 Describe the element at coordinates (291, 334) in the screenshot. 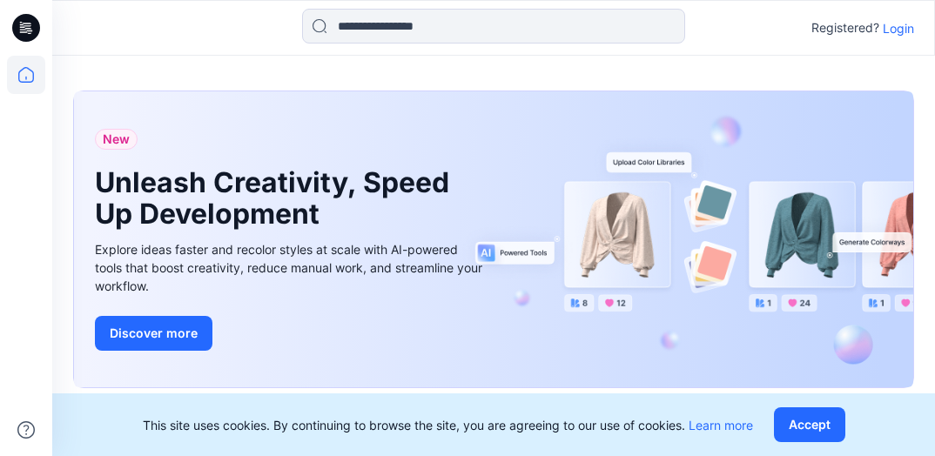

I see `a: Discover more` at that location.